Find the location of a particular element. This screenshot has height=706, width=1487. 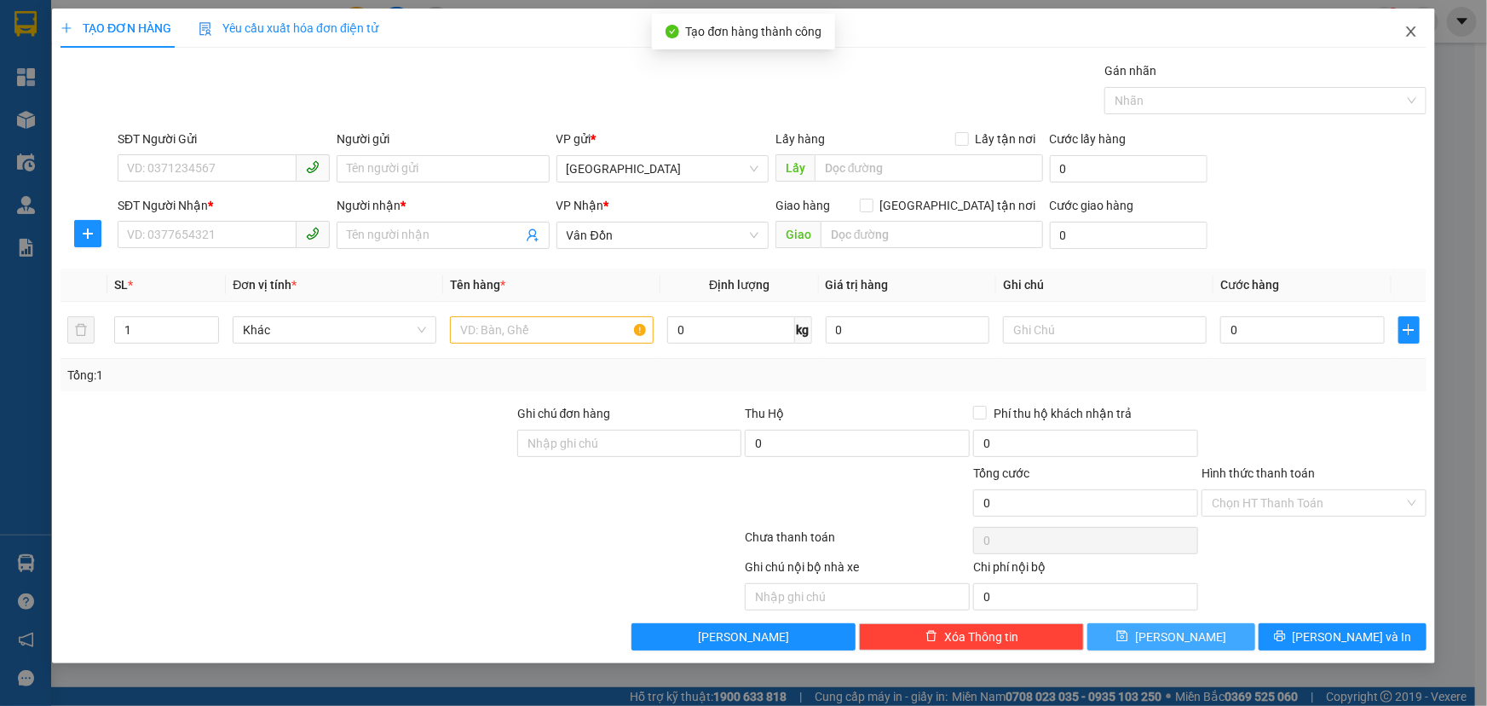

span: user-add is located at coordinates (533, 235).